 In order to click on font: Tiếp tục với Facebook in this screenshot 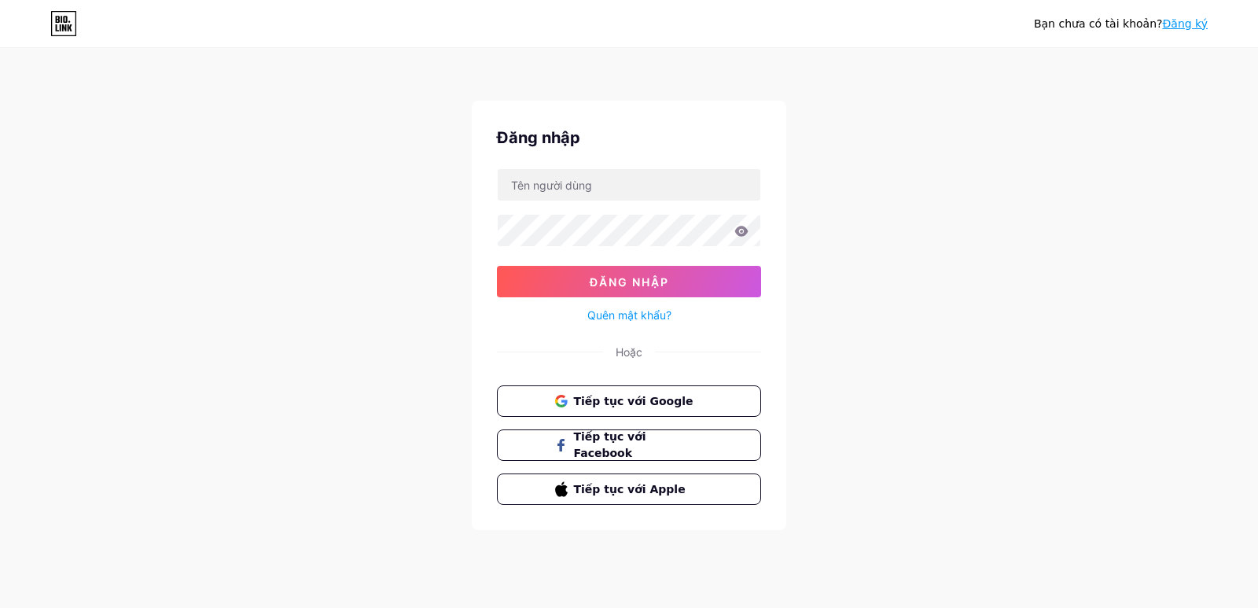, I will do `click(610, 444)`.